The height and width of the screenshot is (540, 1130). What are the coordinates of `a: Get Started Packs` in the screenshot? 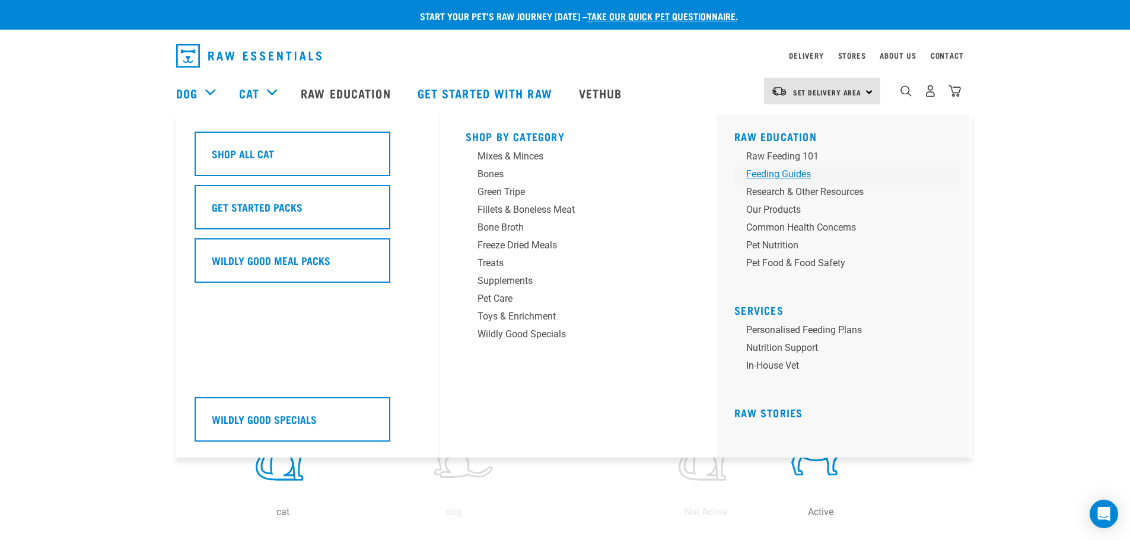 It's located at (307, 212).